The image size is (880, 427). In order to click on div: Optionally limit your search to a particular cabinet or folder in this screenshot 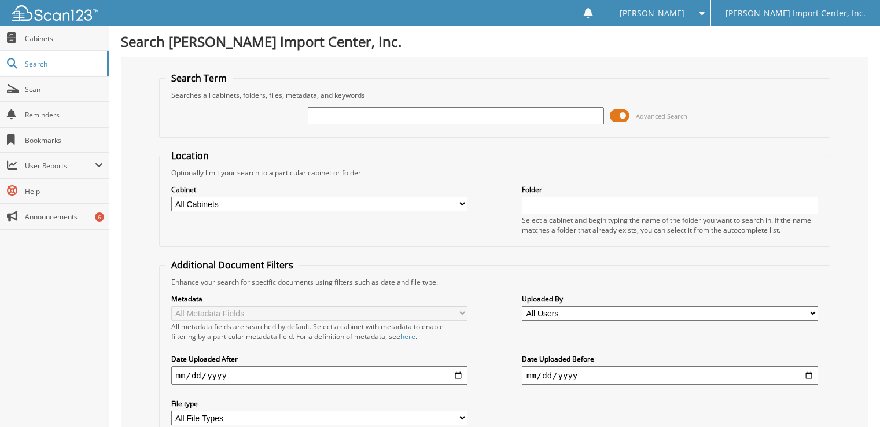, I will do `click(495, 172)`.